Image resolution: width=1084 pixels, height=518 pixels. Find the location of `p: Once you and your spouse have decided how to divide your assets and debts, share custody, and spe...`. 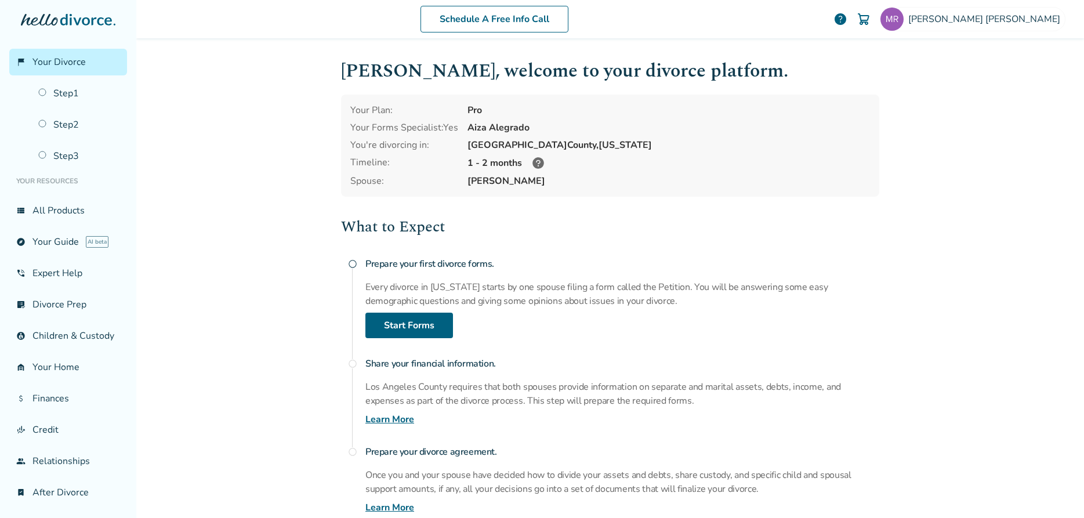

p: Once you and your spouse have decided how to divide your assets and debts, share custody, and spe... is located at coordinates (622, 482).